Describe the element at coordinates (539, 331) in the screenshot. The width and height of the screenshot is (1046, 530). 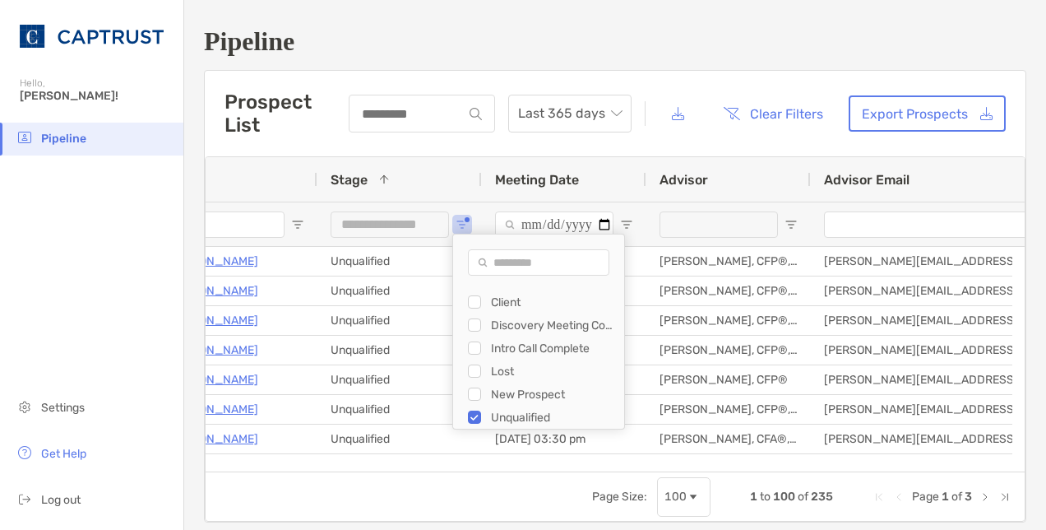
I see `div: Column Filter` at that location.